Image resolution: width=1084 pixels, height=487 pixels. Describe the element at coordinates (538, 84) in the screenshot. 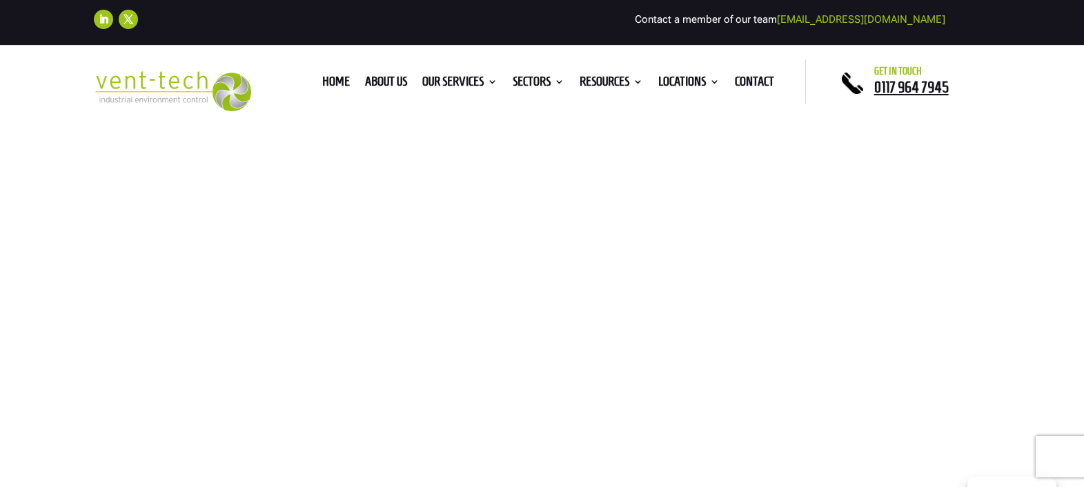

I see `a: Sectors` at that location.